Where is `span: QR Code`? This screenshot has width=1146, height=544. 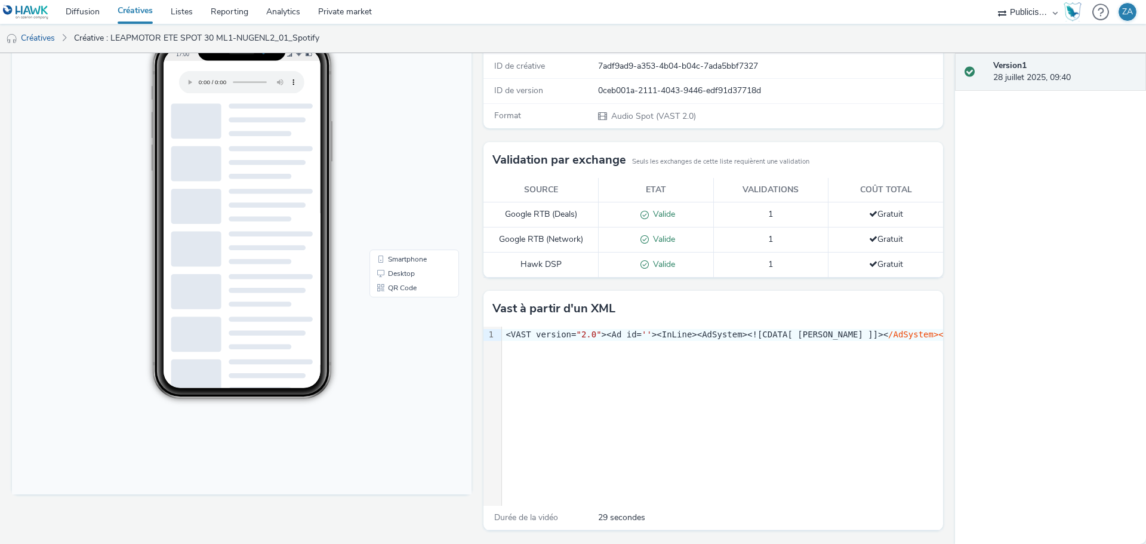
span: QR Code is located at coordinates (391, 283).